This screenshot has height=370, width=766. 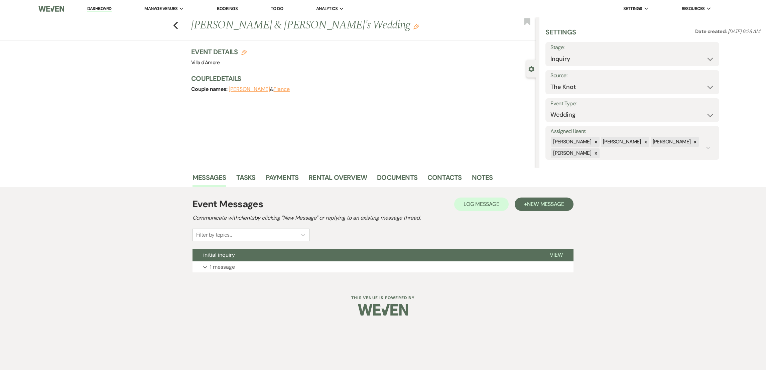 I want to click on a: Rental Overview, so click(x=337, y=179).